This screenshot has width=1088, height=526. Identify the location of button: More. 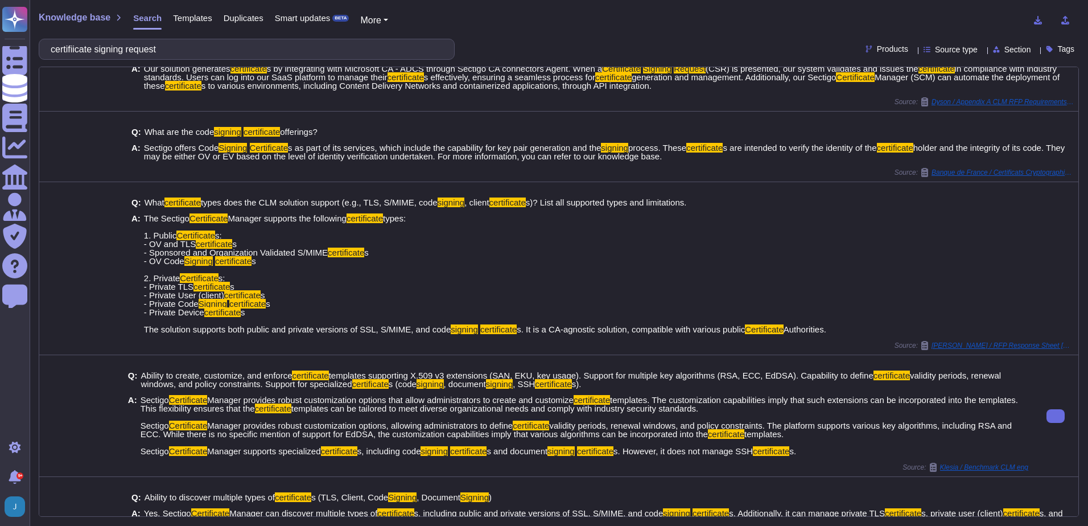
(374, 20).